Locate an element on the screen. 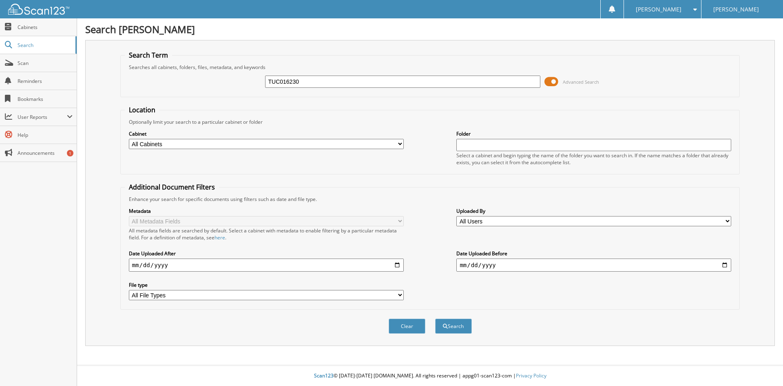 This screenshot has width=783, height=386. span: User Reports is located at coordinates (42, 117).